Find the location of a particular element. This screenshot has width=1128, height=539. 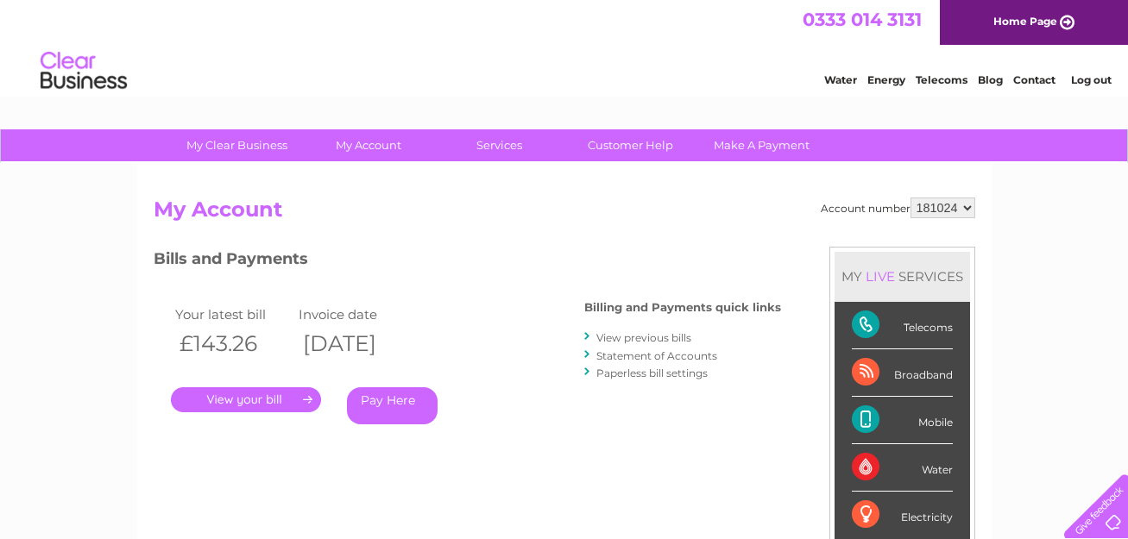

div: Broadband is located at coordinates (902, 373).